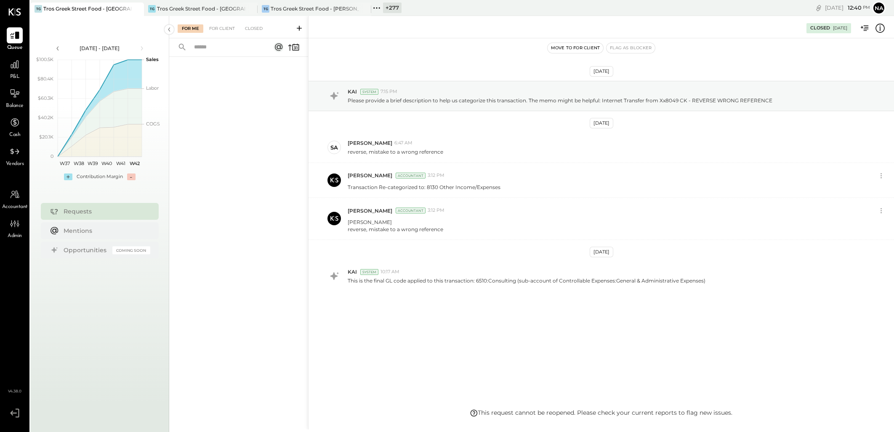 This screenshot has width=894, height=432. I want to click on span: Vendors, so click(15, 164).